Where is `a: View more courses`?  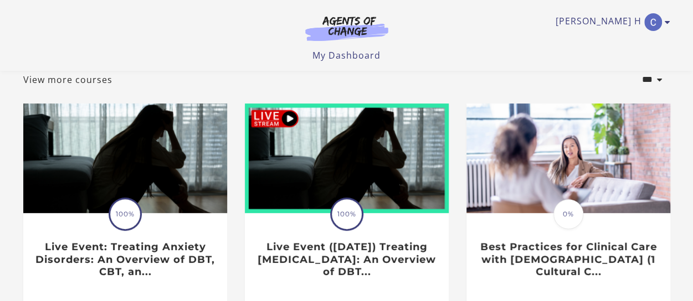 a: View more courses is located at coordinates (68, 80).